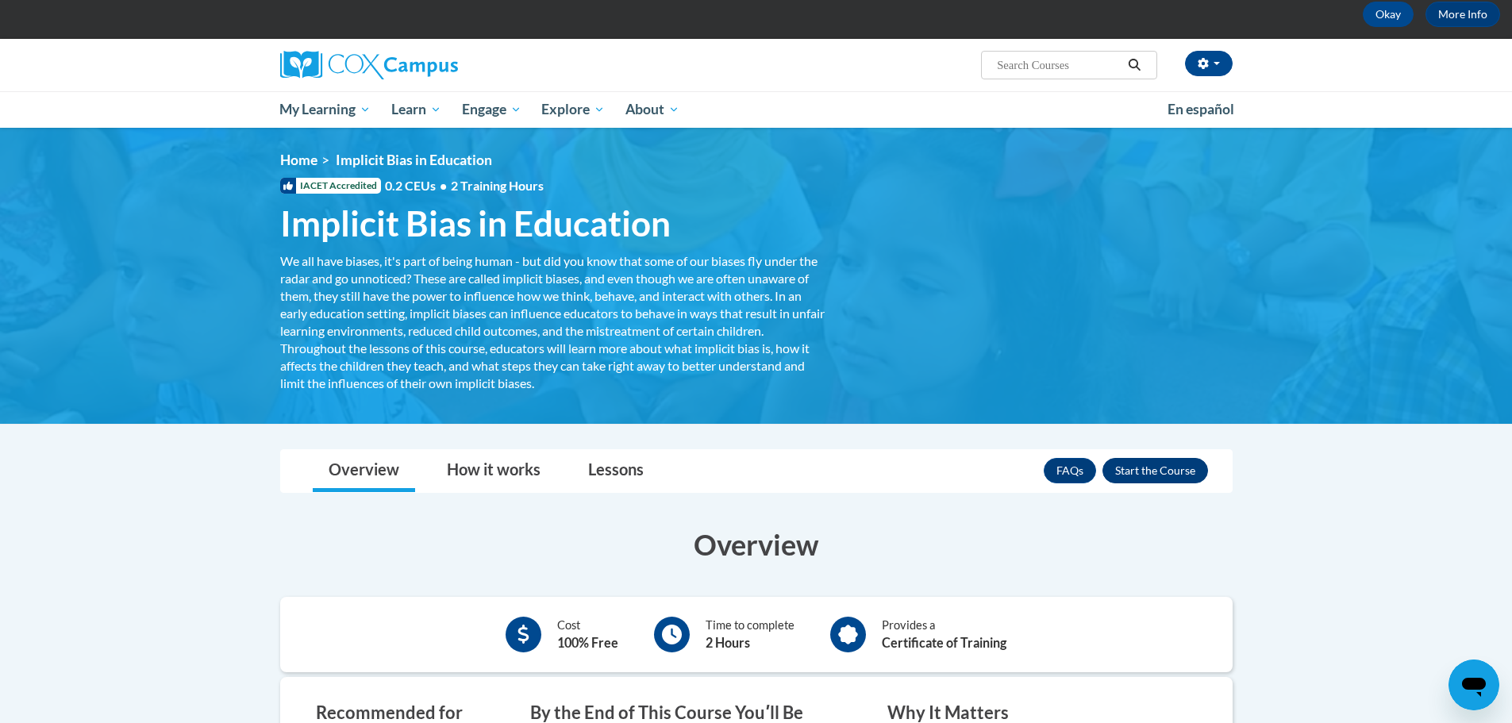  What do you see at coordinates (1209, 64) in the screenshot?
I see `button: Account Settings` at bounding box center [1209, 64].